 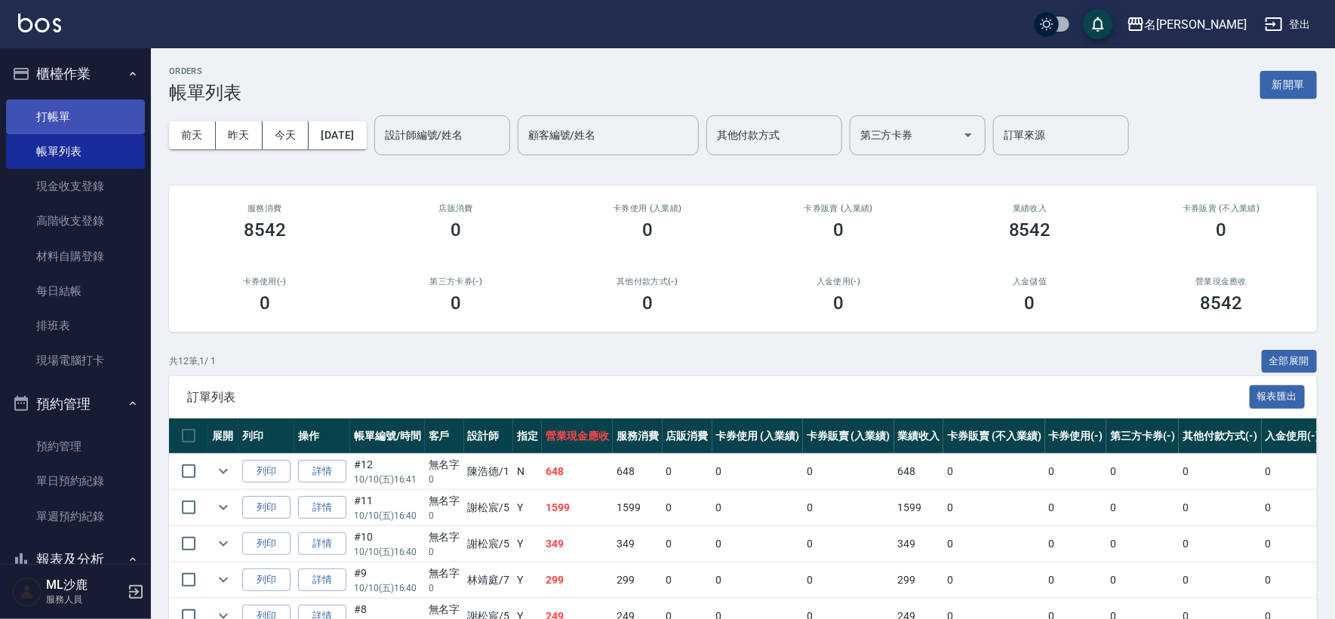 What do you see at coordinates (839, 281) in the screenshot?
I see `h2: 入金使用(-)` at bounding box center [839, 281].